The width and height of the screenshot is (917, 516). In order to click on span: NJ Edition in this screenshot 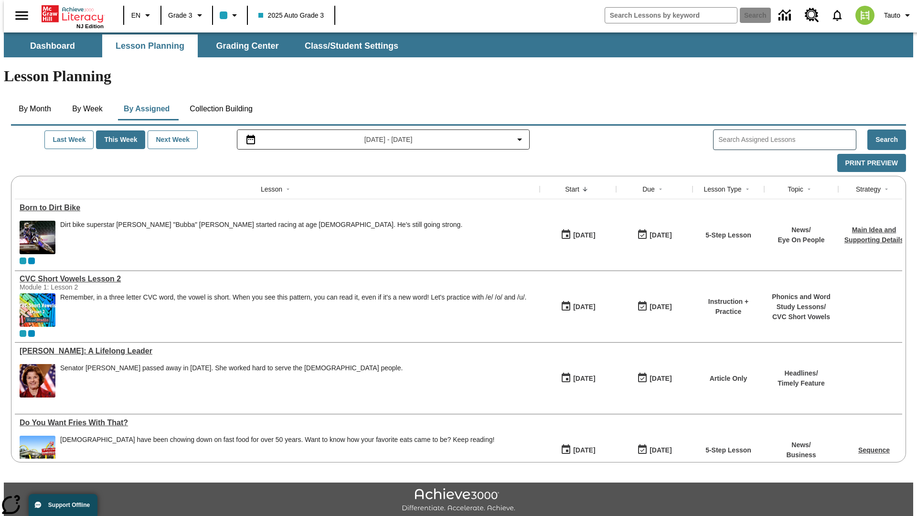, I will do `click(90, 26)`.